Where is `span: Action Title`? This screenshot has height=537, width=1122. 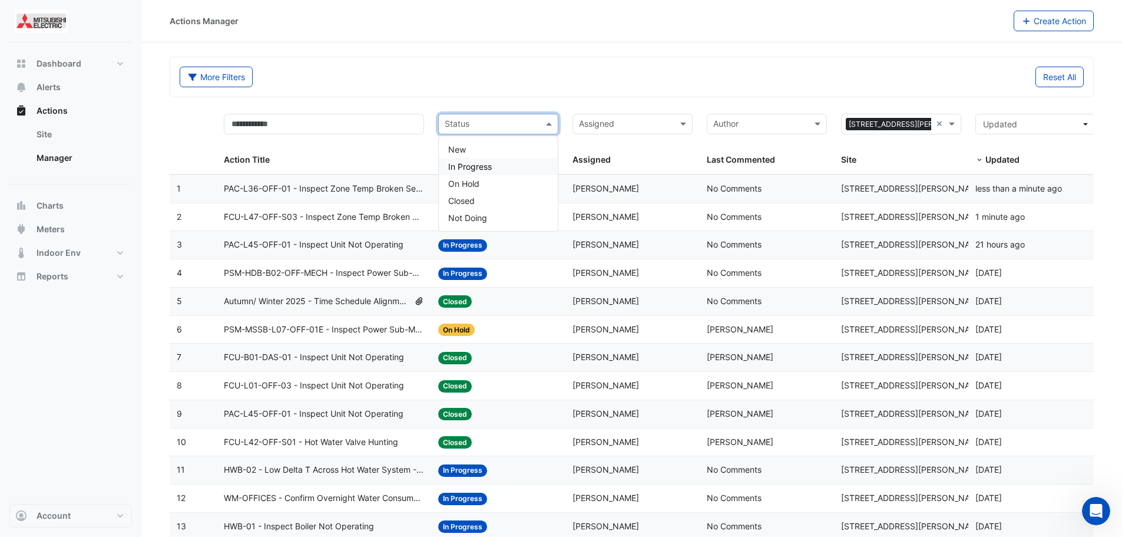
span: Action Title is located at coordinates (247, 159).